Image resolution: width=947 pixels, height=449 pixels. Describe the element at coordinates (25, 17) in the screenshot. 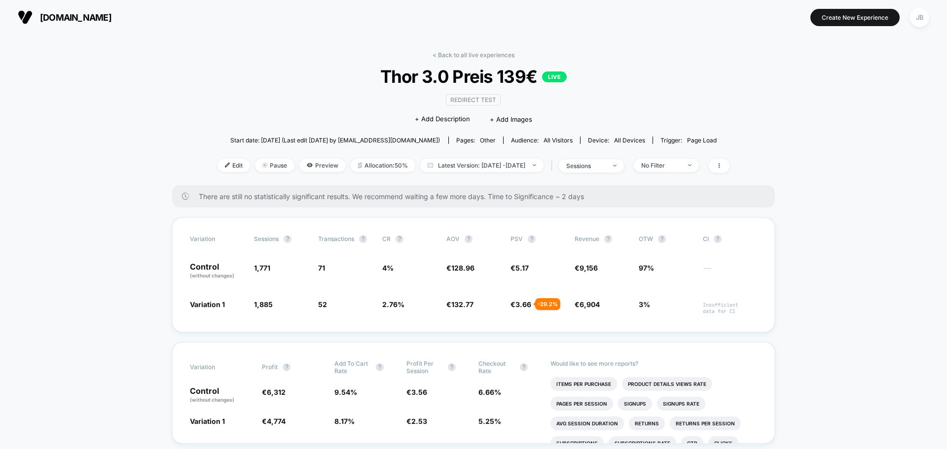

I see `img: Visually logo` at that location.